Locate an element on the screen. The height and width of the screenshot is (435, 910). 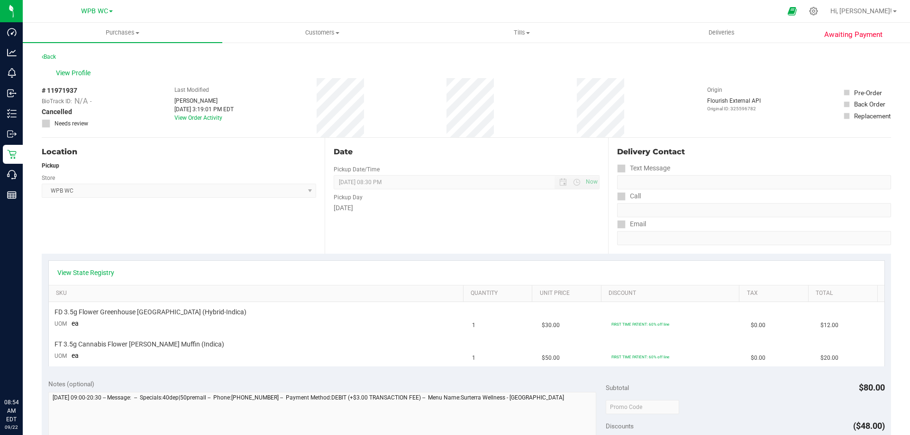
span: $12.00 is located at coordinates (829, 326).